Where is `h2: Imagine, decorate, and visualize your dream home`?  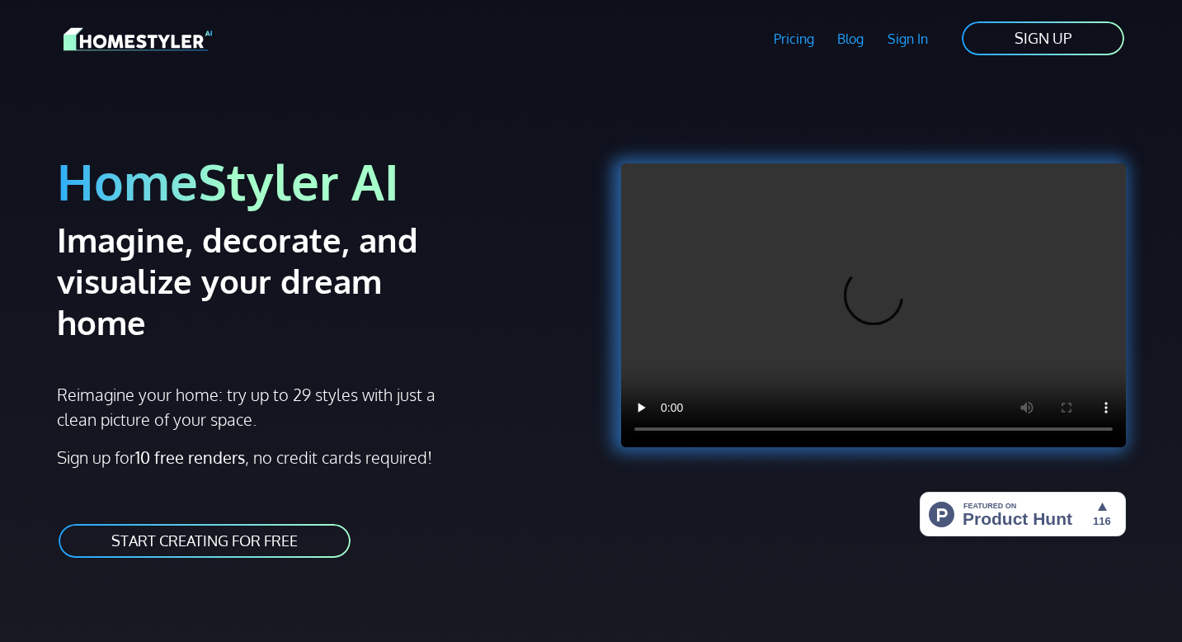
h2: Imagine, decorate, and visualize your dream home is located at coordinates (267, 281).